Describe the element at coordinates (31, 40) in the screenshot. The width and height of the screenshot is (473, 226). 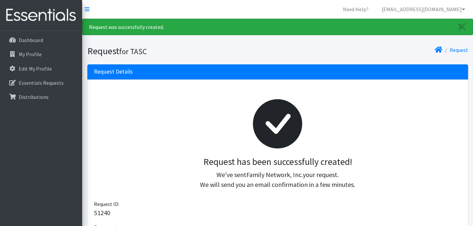
I see `p: Dashboard` at that location.